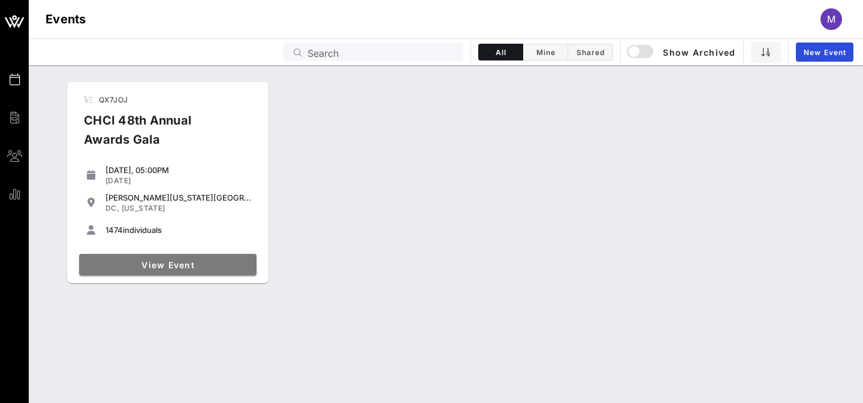 This screenshot has width=863, height=403. What do you see at coordinates (590, 52) in the screenshot?
I see `span: Shared` at bounding box center [590, 52].